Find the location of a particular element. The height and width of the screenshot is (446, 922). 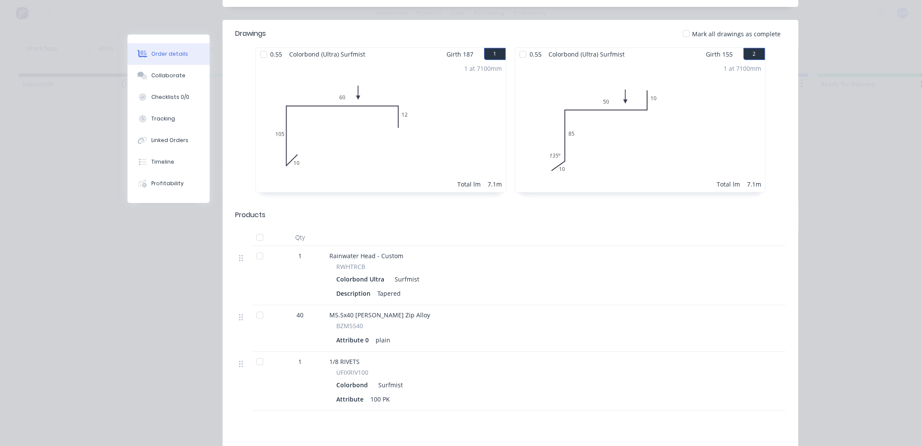

div: Checklists 0/0 is located at coordinates (170, 97).